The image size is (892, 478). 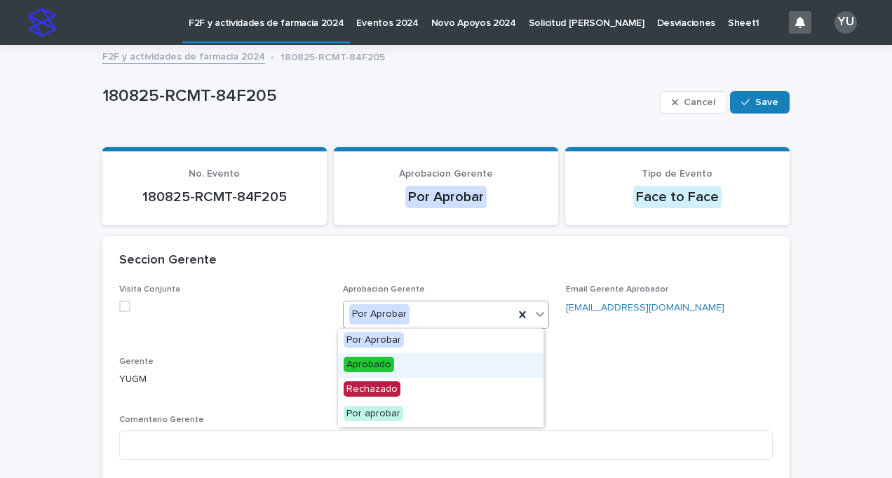 What do you see at coordinates (161, 420) in the screenshot?
I see `span: Comentario Gerente` at bounding box center [161, 420].